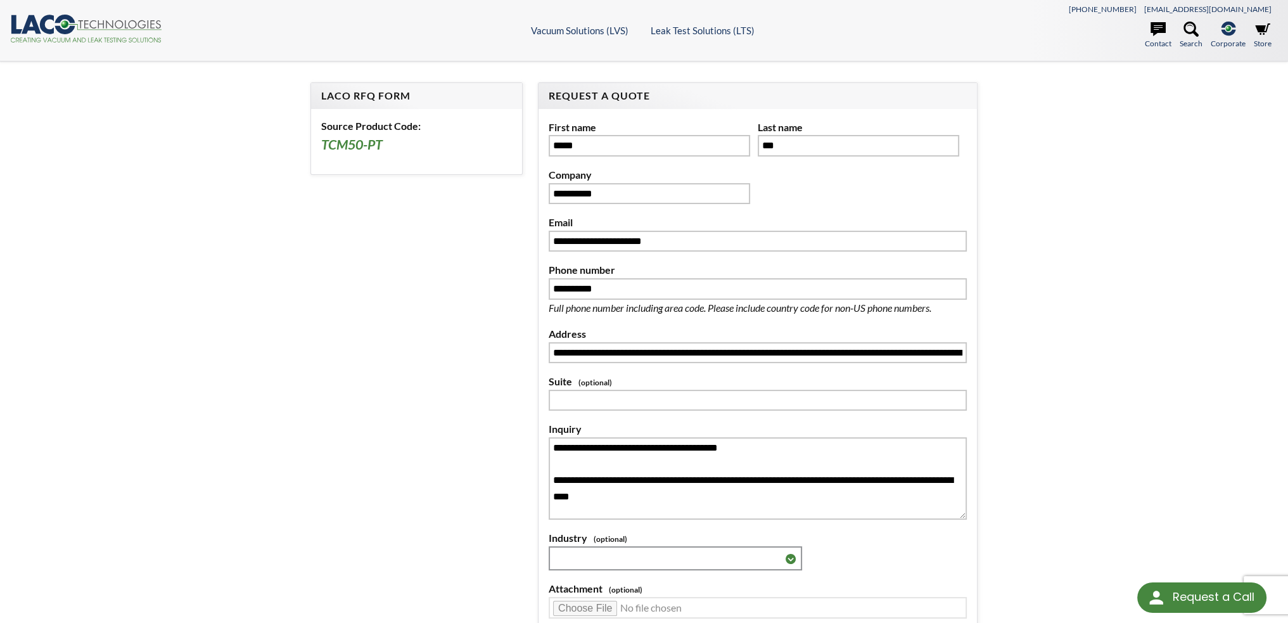 The width and height of the screenshot is (1288, 623). I want to click on label: Company, so click(650, 175).